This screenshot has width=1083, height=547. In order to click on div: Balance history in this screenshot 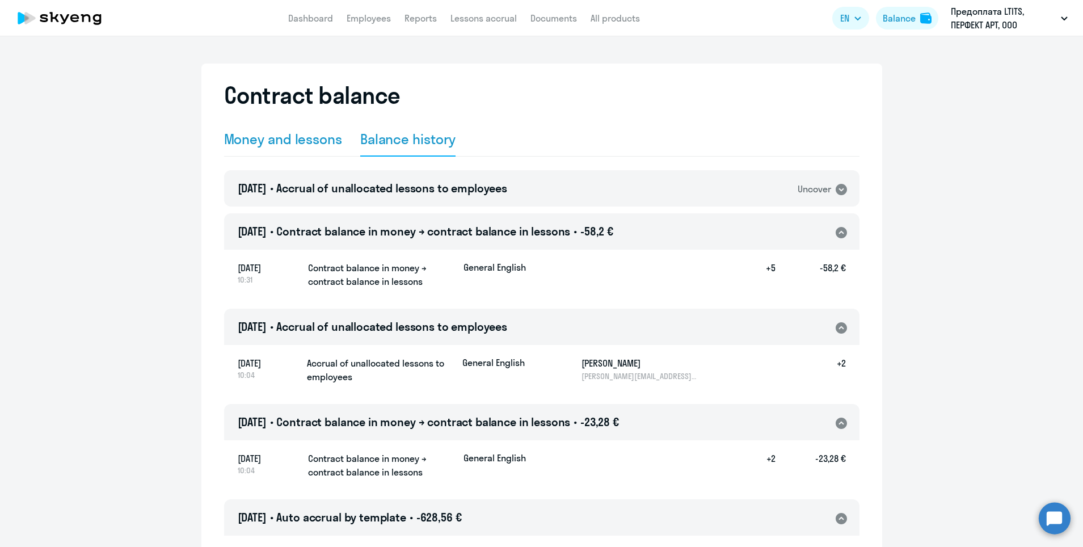, I will do `click(408, 139)`.